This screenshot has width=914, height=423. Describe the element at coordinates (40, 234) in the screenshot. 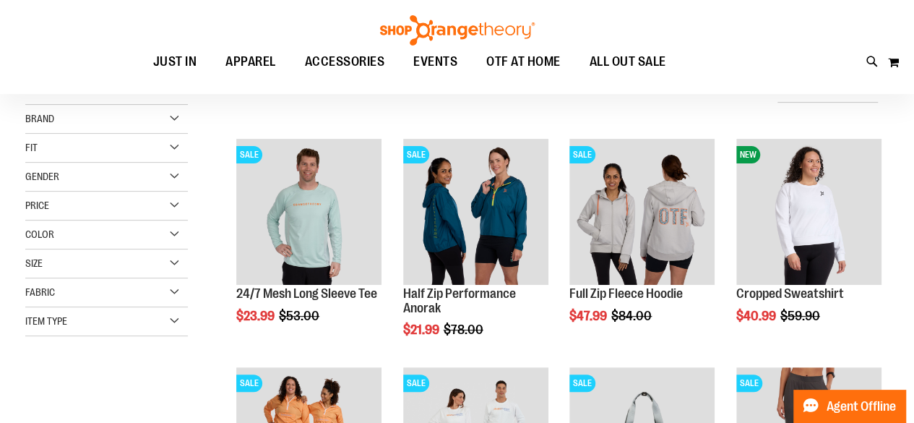

I see `span: Color` at that location.